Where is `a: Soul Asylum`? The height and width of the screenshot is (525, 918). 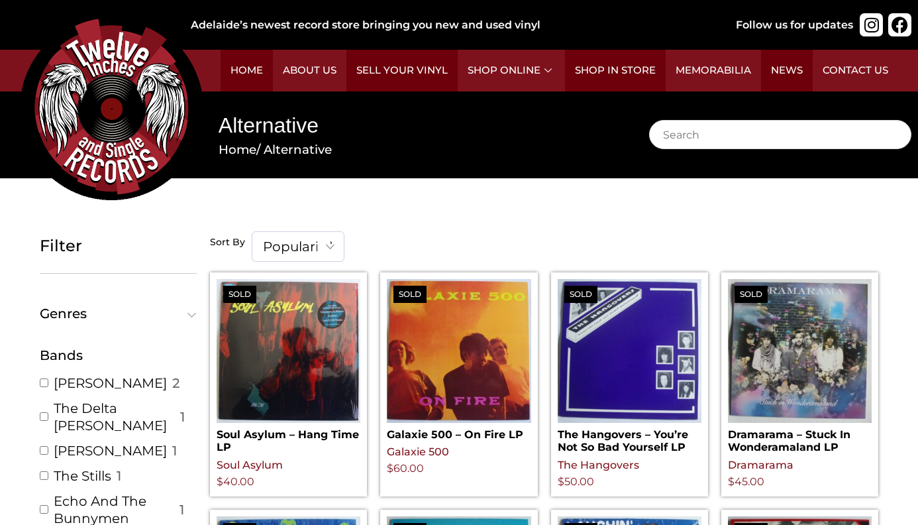
a: Soul Asylum is located at coordinates (250, 464).